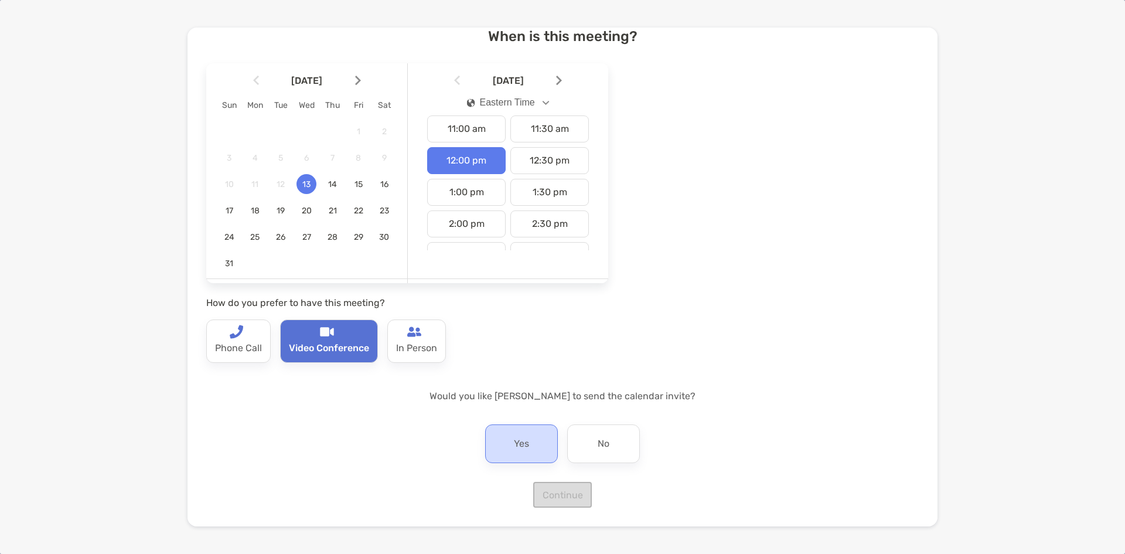 The image size is (1125, 554). I want to click on div: 12:00 pm, so click(467, 161).